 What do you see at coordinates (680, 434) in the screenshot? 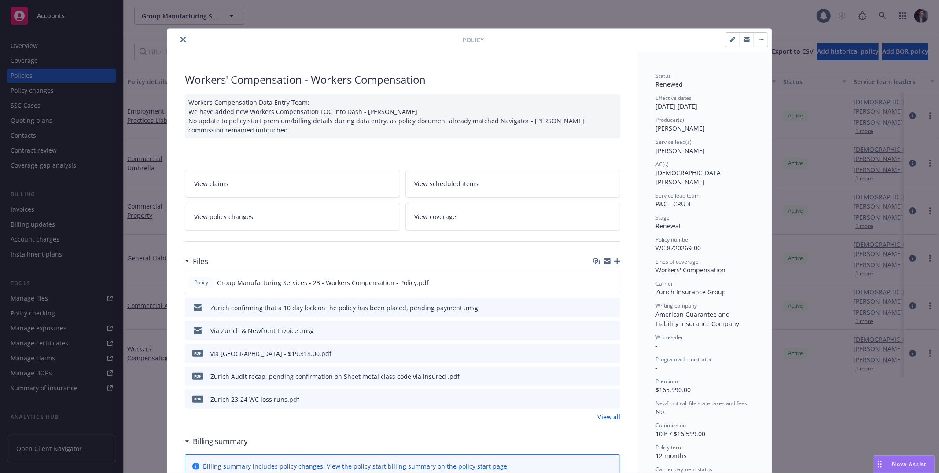
I see `span: 10% / $16,599.00` at bounding box center [680, 434].